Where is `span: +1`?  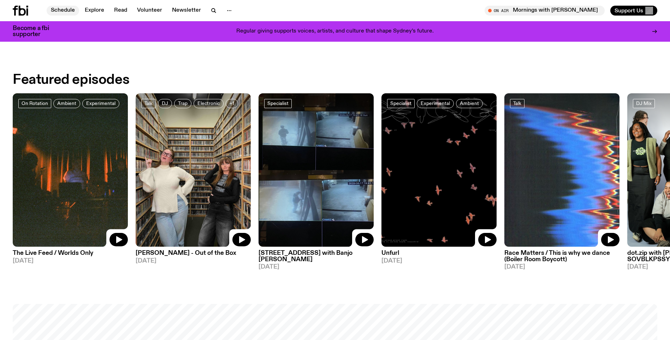
span: +1 is located at coordinates (232, 103).